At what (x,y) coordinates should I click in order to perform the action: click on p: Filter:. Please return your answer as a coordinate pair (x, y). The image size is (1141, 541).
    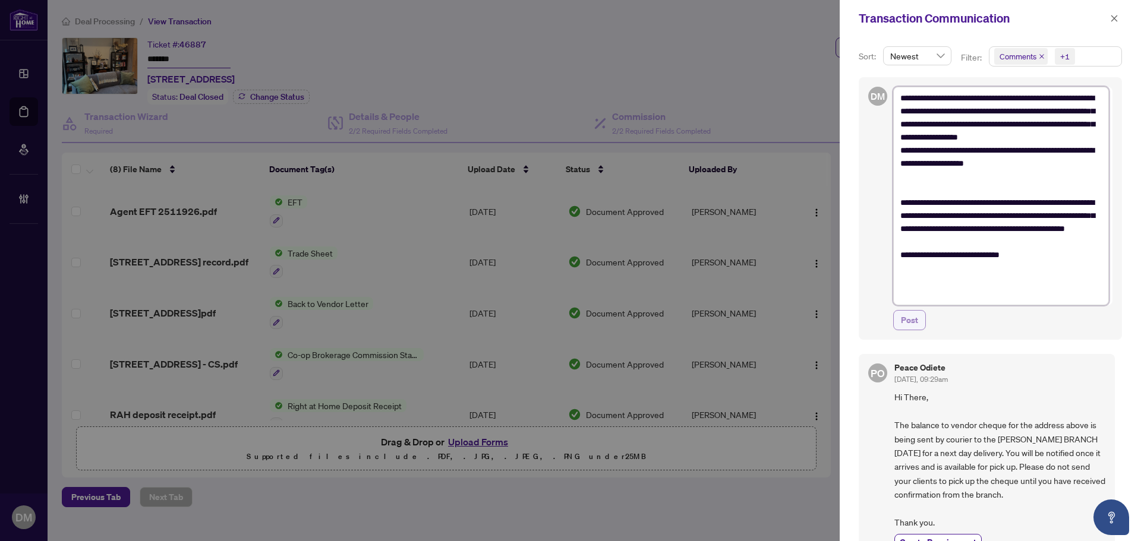
    Looking at the image, I should click on (972, 58).